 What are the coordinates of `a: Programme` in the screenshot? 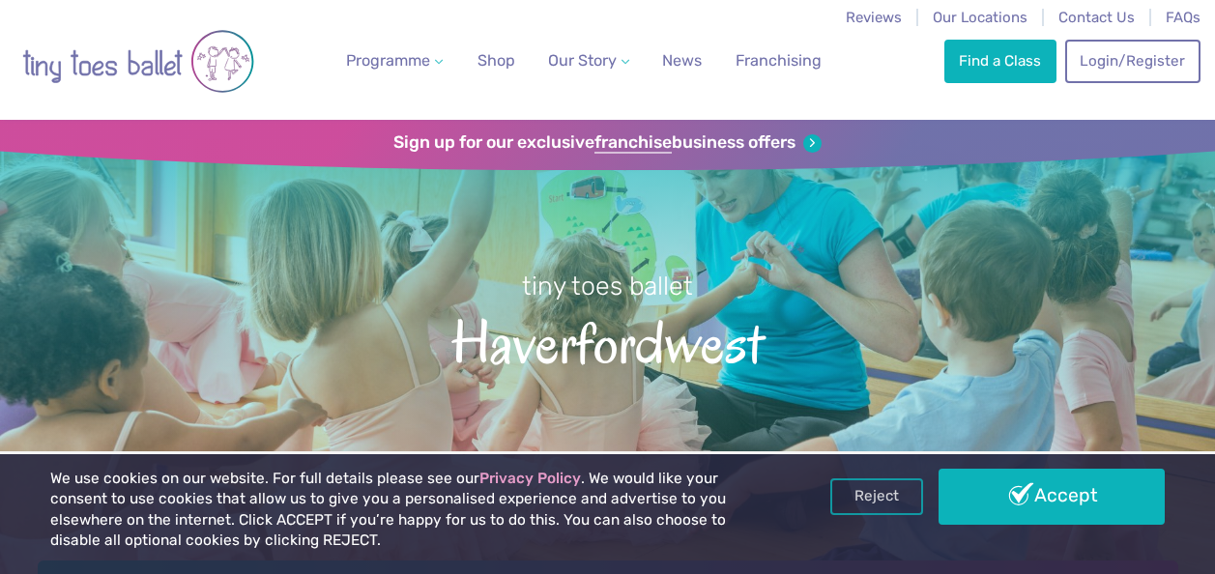 It's located at (394, 61).